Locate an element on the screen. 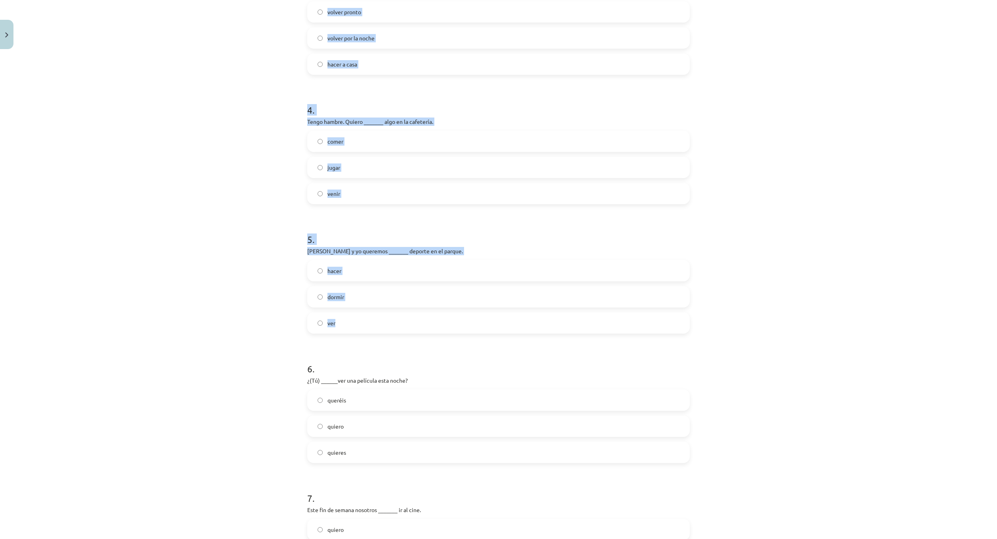  span: comer is located at coordinates (335, 141).